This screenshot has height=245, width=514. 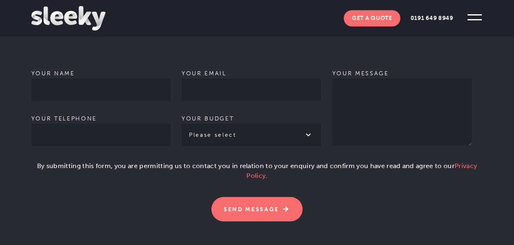 What do you see at coordinates (257, 174) in the screenshot?
I see `p: By submitting this form, you are permitting us to contact you in relation to your enquiry and con...` at bounding box center [257, 174].